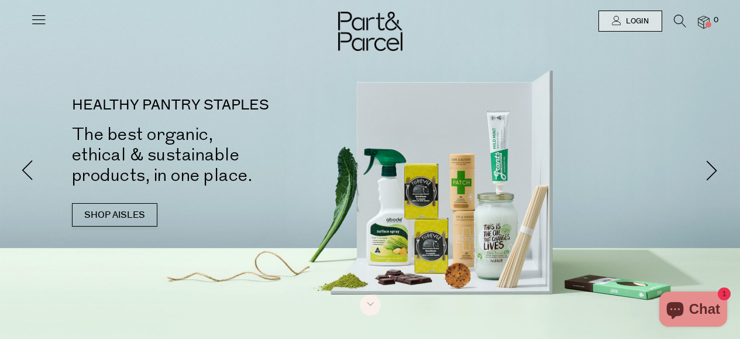  What do you see at coordinates (693, 310) in the screenshot?
I see `inbox-online-store-chat: Shopify online store chat` at bounding box center [693, 310].